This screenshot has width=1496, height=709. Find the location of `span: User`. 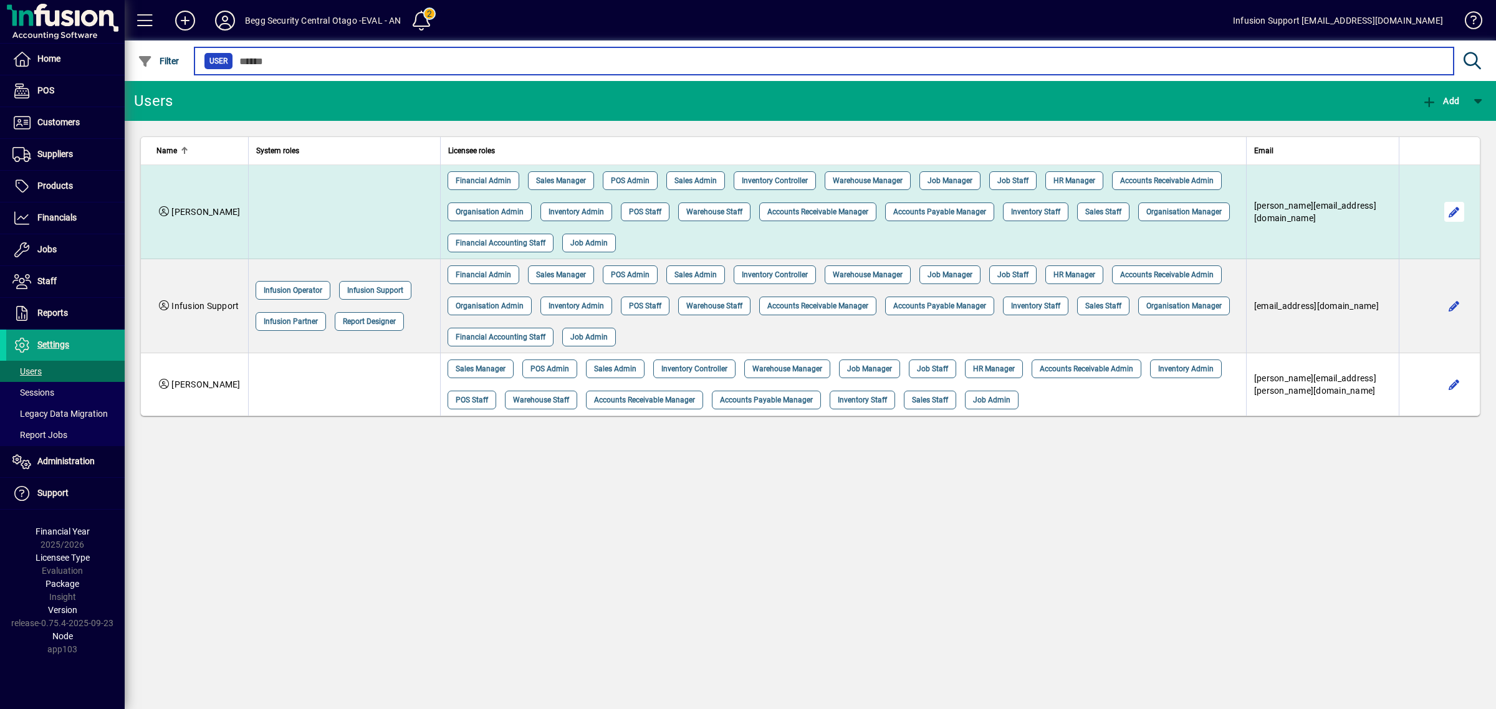

span: User is located at coordinates (218, 61).